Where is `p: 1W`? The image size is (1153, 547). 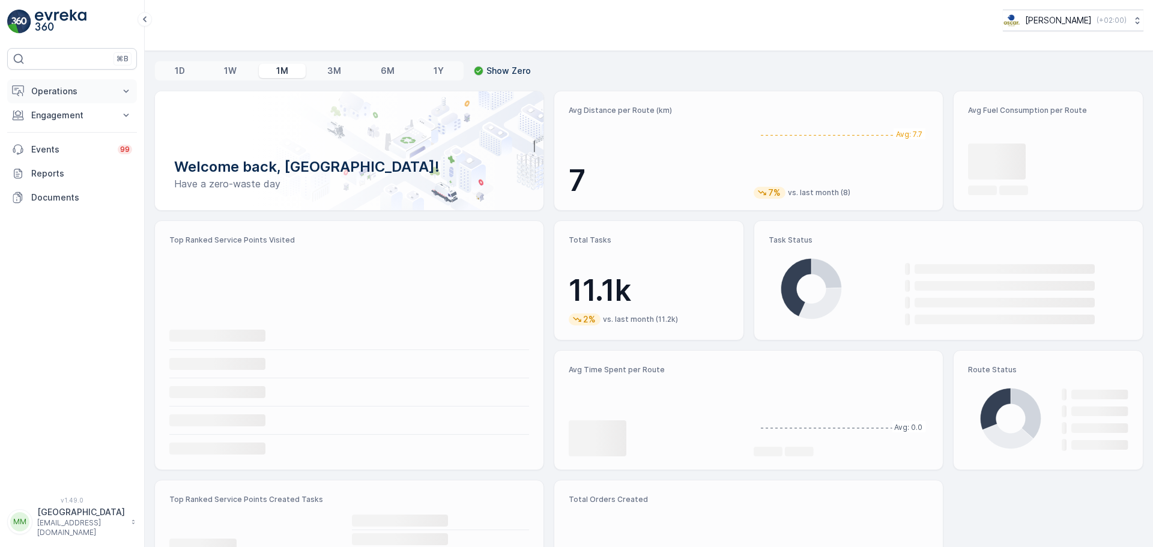 p: 1W is located at coordinates (230, 71).